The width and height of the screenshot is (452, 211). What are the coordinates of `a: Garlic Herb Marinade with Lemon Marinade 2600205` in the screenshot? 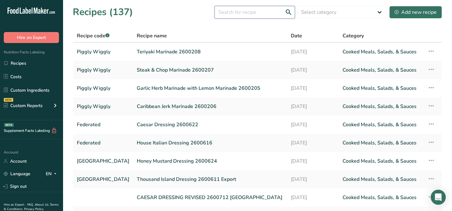 It's located at (210, 88).